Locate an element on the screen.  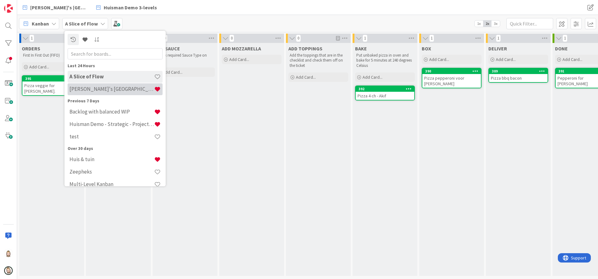
h4: Multi-Level Kanban is located at coordinates (112, 184).